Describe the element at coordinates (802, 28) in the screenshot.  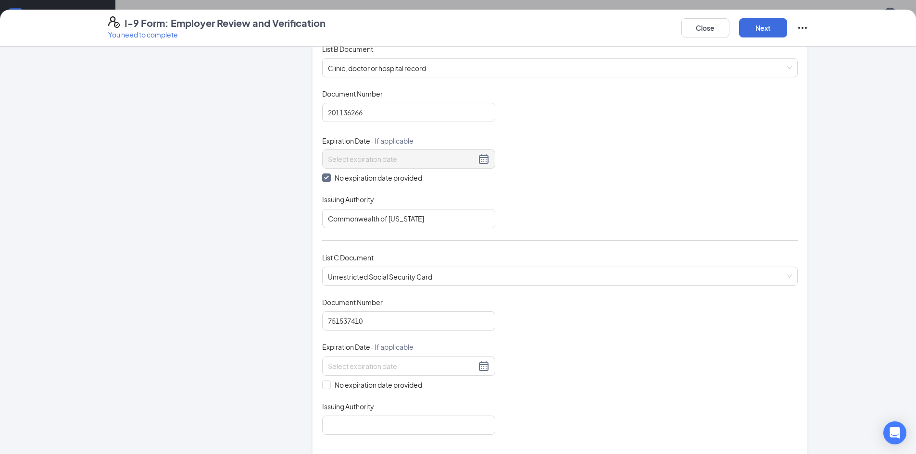
I see `svg: Ellipses` at that location.